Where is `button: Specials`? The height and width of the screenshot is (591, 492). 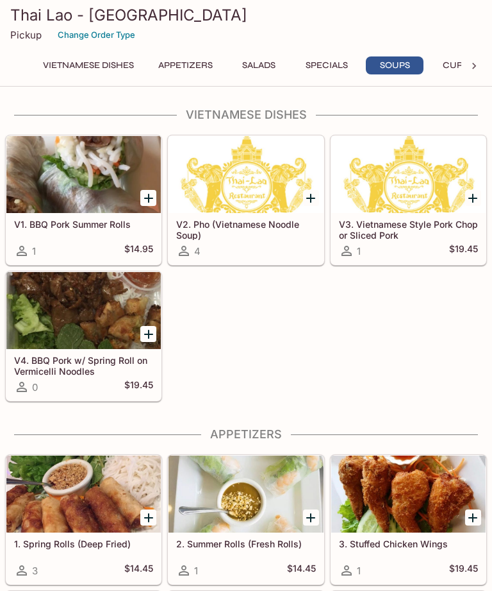 button: Specials is located at coordinates (327, 65).